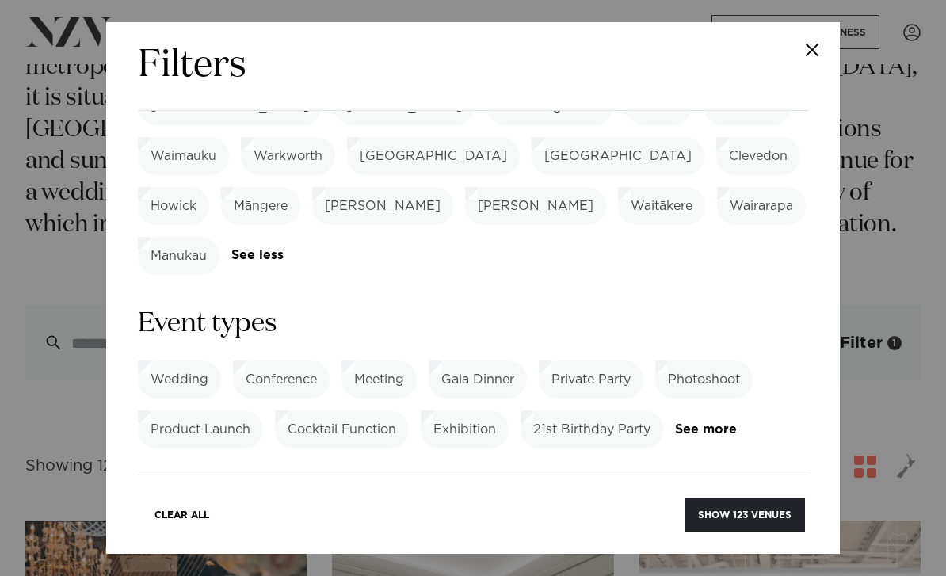 The width and height of the screenshot is (946, 576). I want to click on label: Howick, so click(174, 206).